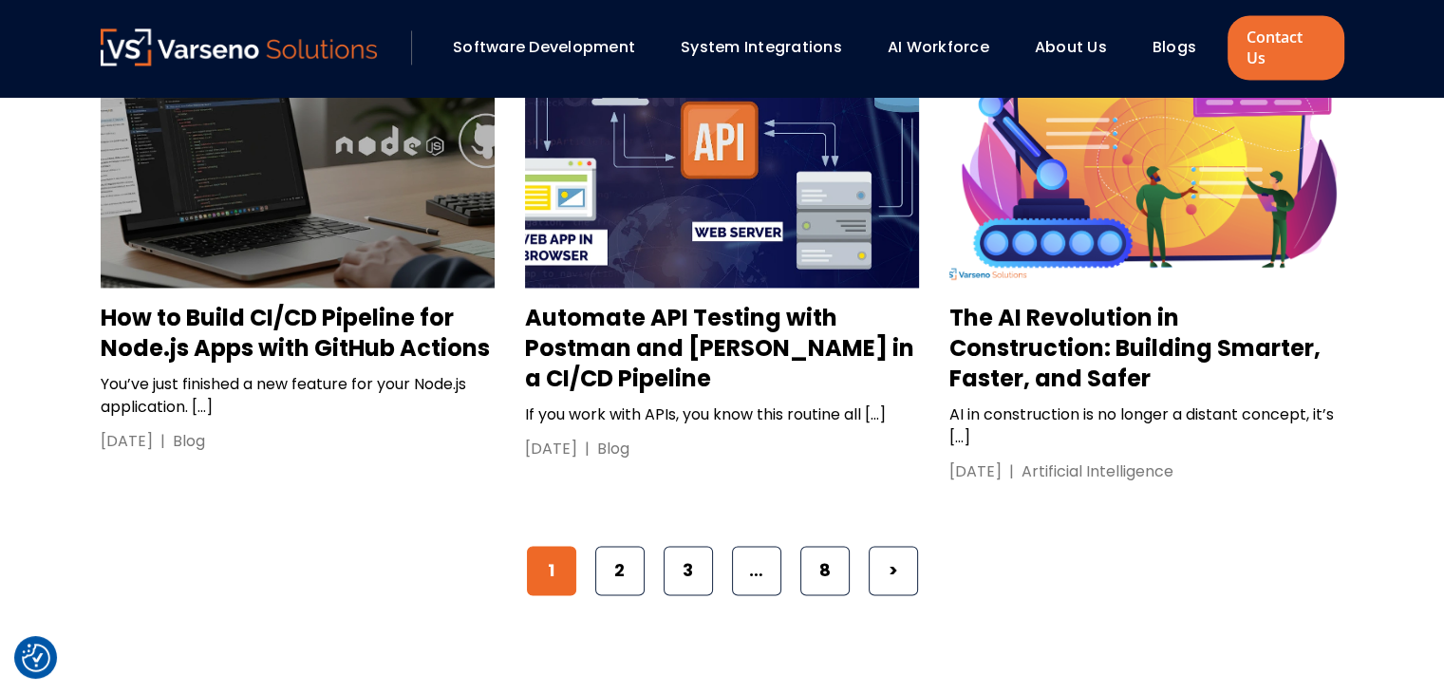  Describe the element at coordinates (1071, 47) in the screenshot. I see `a: About Us` at that location.